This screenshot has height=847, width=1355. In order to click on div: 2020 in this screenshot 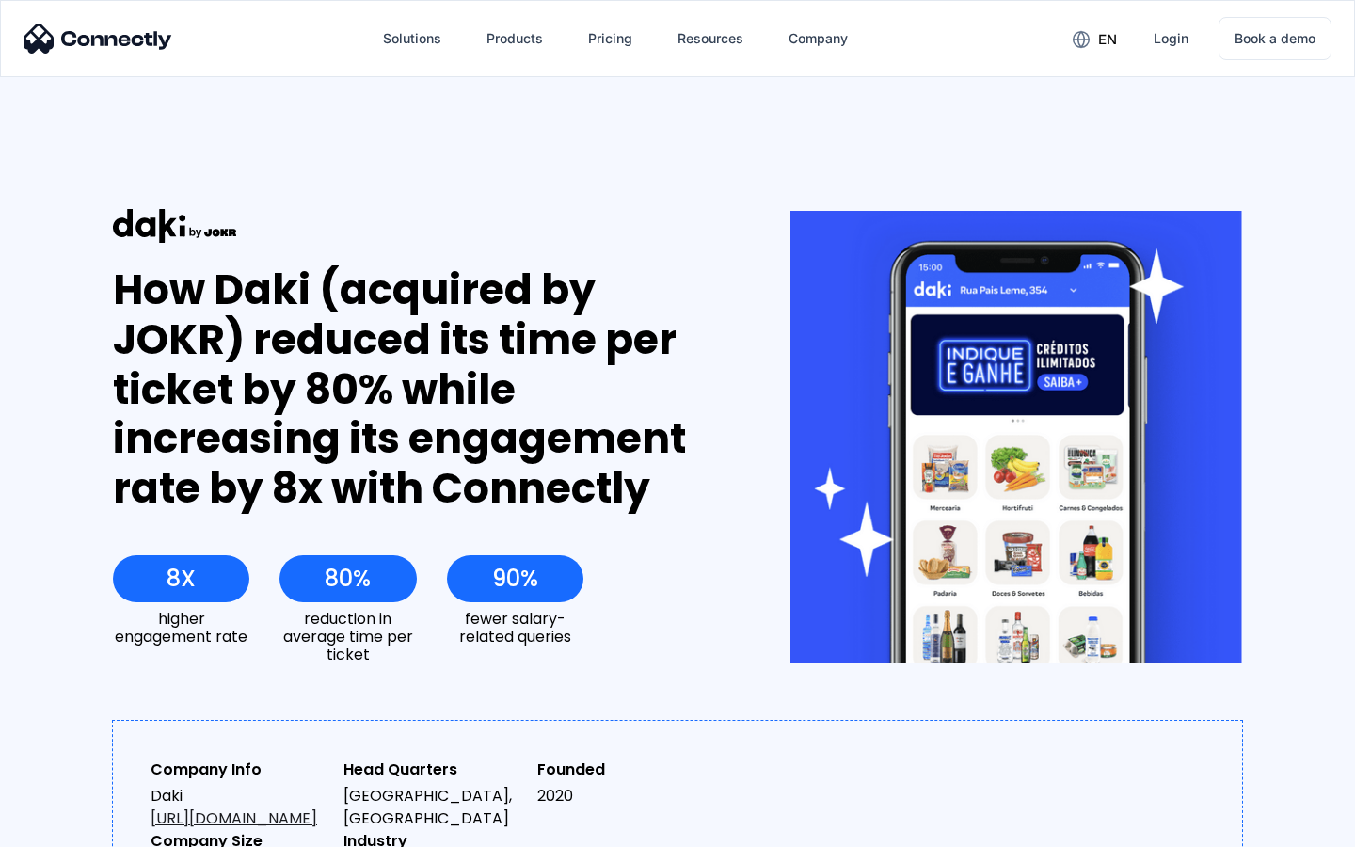, I will do `click(626, 796)`.